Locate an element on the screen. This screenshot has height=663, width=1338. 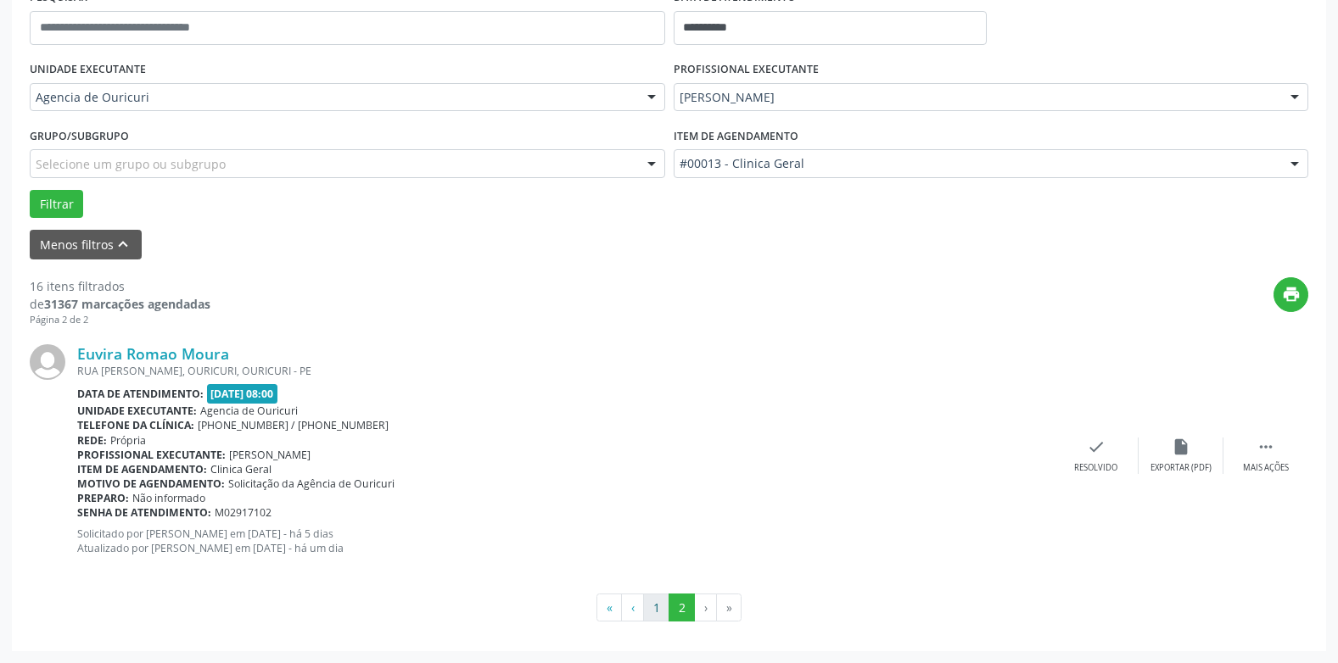
div: Página 2 de 2 is located at coordinates (120, 320).